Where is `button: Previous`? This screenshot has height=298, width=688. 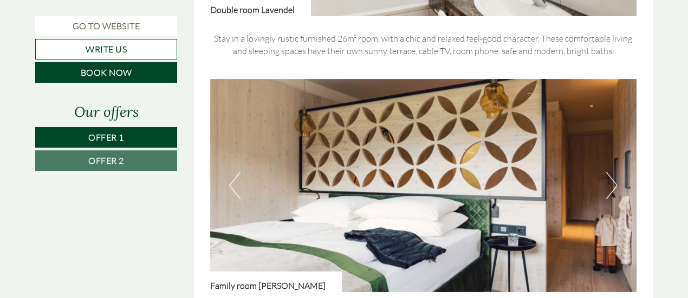
button: Previous is located at coordinates (234, 186).